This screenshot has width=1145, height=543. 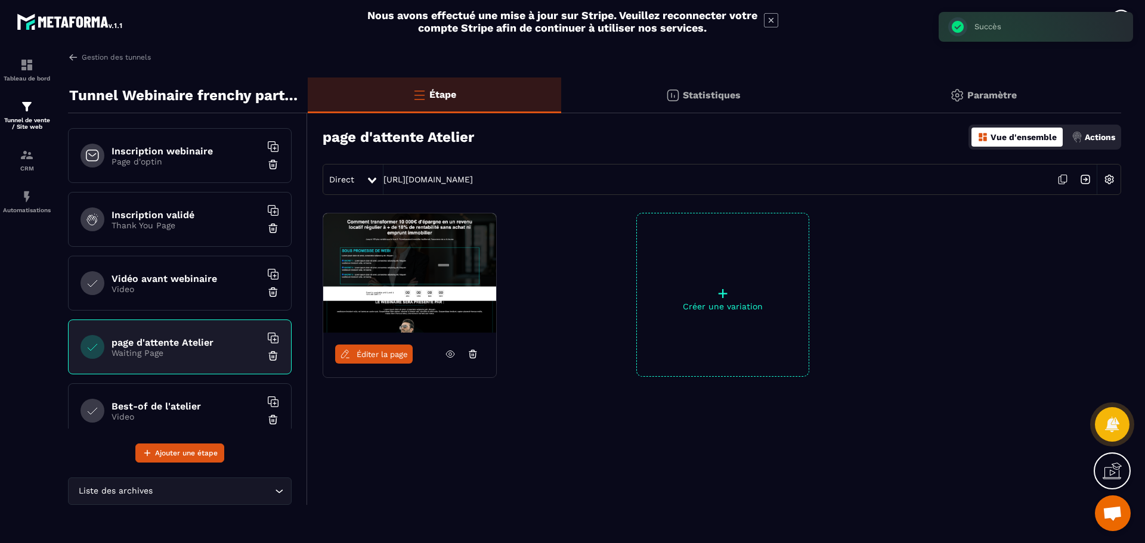 What do you see at coordinates (213, 491) in the screenshot?
I see `input: Search for option` at bounding box center [213, 491].